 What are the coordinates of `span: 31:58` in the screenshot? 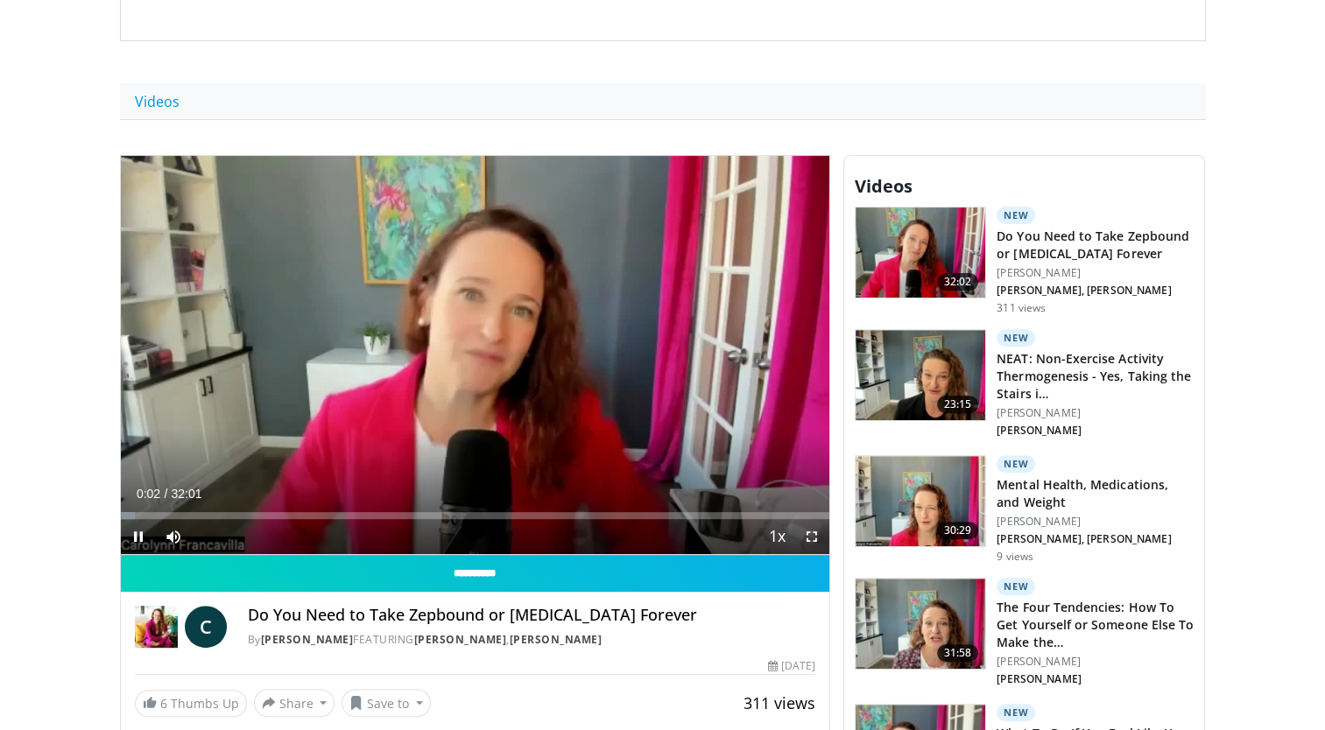 It's located at (958, 653).